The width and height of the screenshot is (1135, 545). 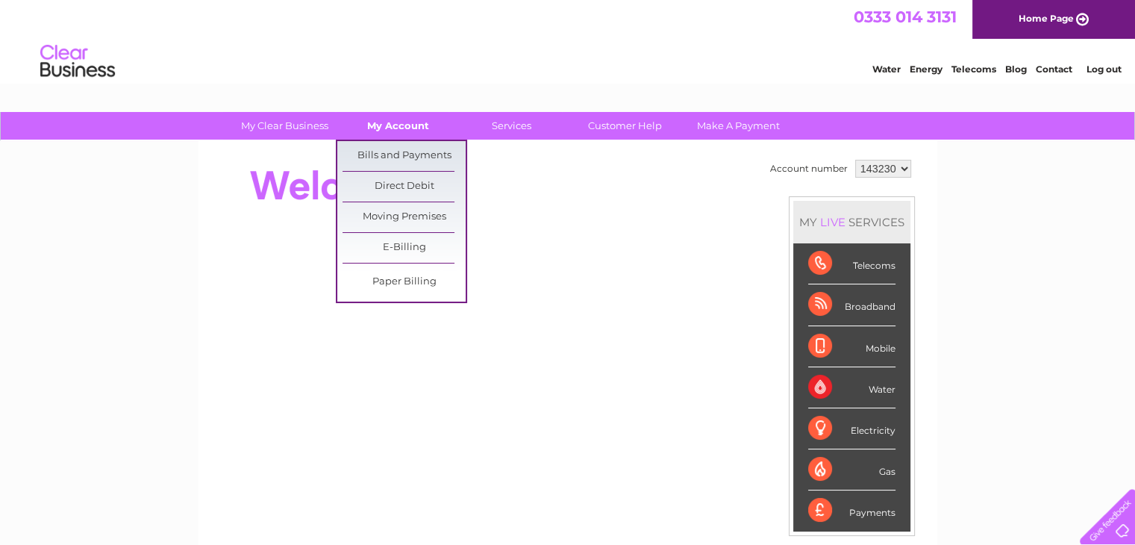 What do you see at coordinates (511, 125) in the screenshot?
I see `a: Services` at bounding box center [511, 125].